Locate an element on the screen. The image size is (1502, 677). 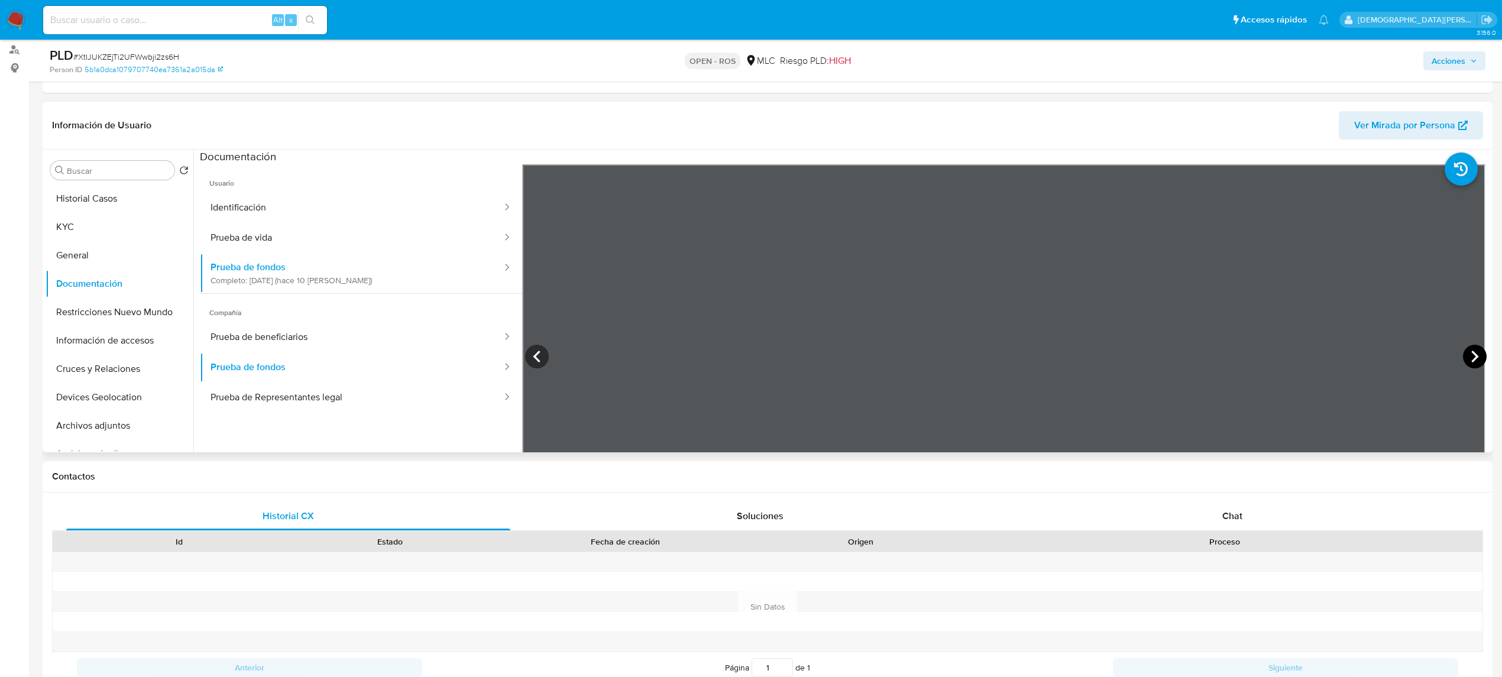
p: cristian.porley@mercadolibre.com is located at coordinates (1417, 20).